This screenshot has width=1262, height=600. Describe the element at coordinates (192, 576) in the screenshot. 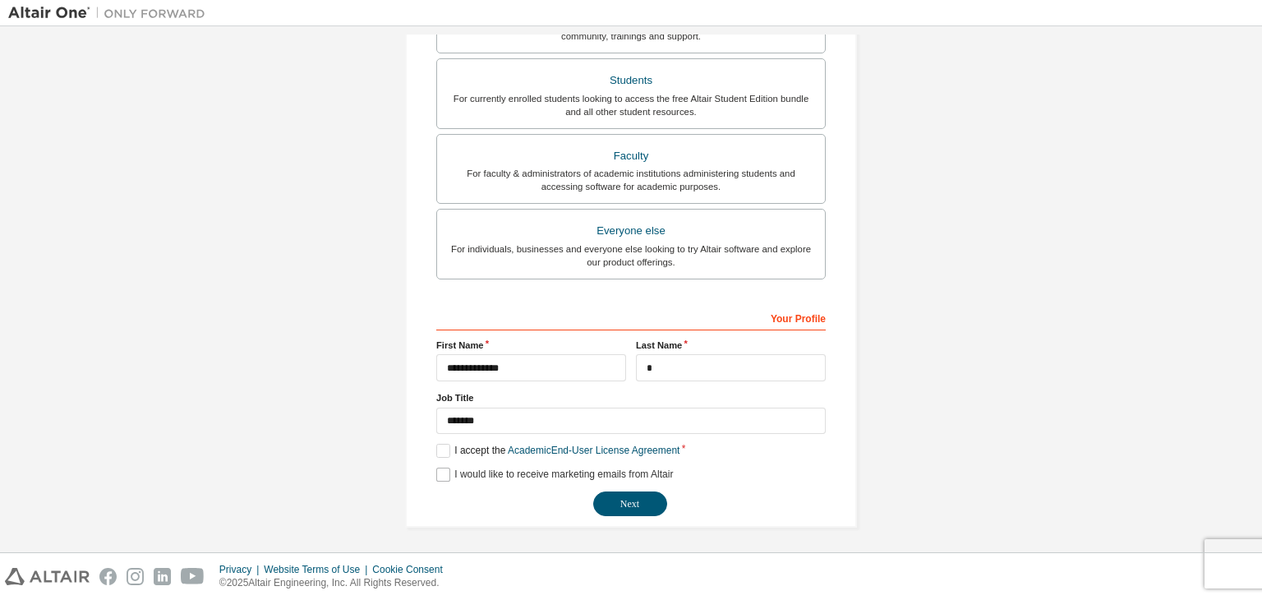

I see `img: youtube.svg` at that location.